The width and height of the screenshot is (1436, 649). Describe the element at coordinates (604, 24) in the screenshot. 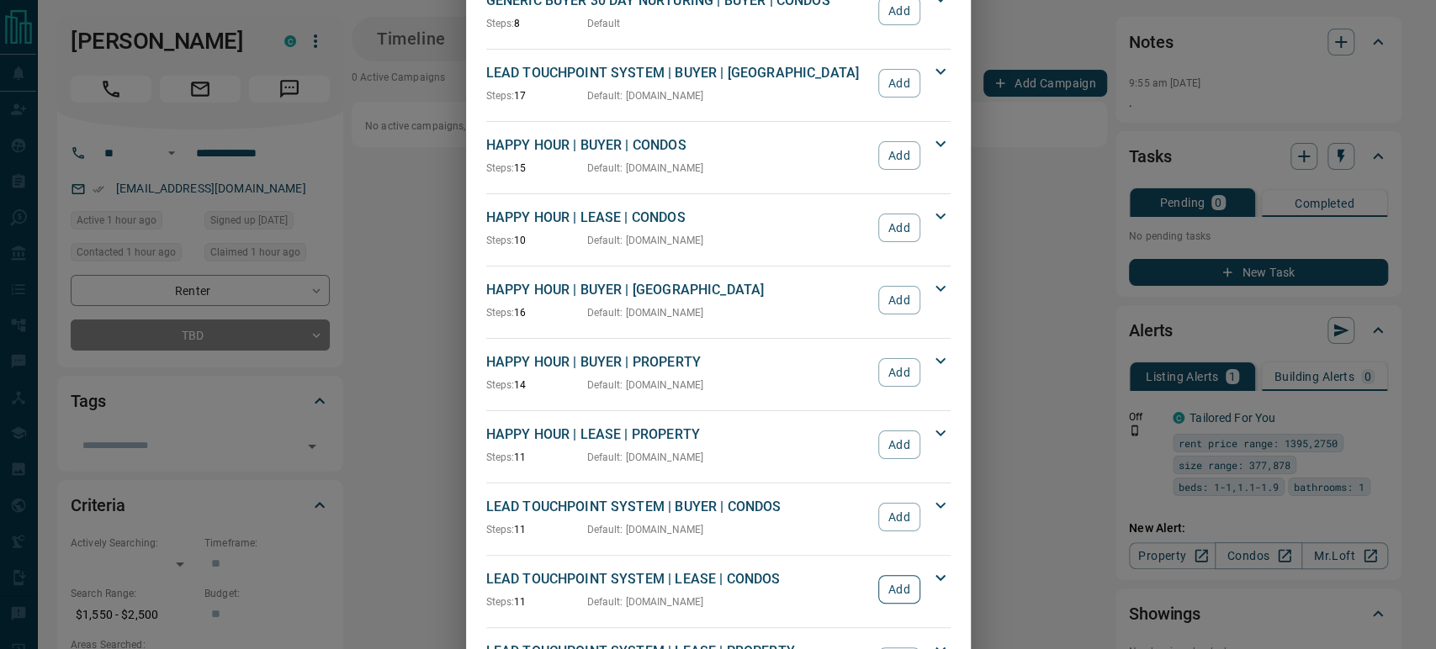

I see `p: Default` at that location.